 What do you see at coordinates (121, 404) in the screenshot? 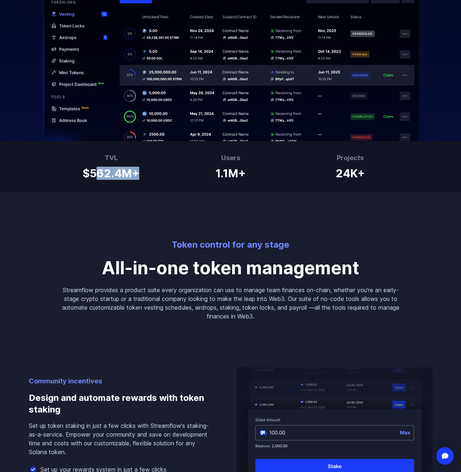
I see `h3: Design and automate rewards with token staking` at bounding box center [121, 404].